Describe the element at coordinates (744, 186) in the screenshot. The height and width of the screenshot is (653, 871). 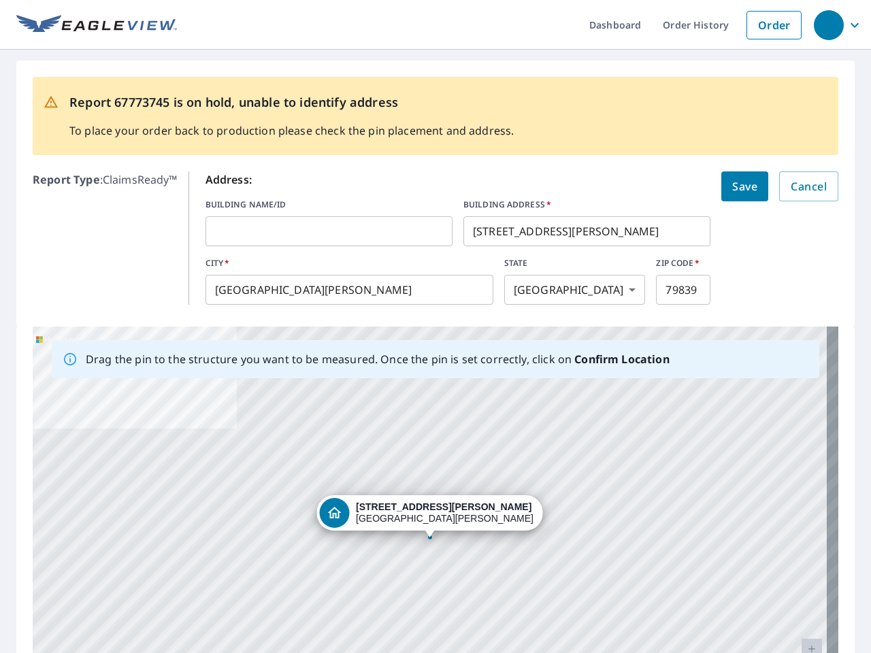
I see `span: Save` at that location.